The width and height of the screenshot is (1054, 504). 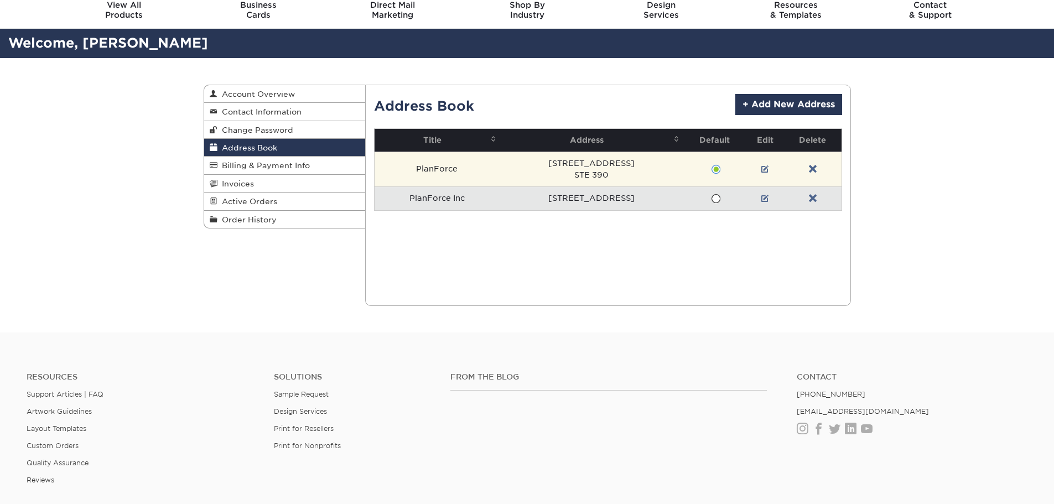 What do you see at coordinates (437, 198) in the screenshot?
I see `td: PlanForce Inc` at bounding box center [437, 198].